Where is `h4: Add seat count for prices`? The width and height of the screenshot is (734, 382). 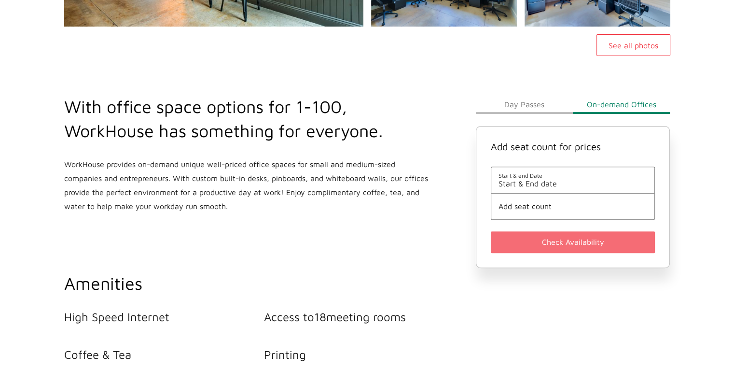 h4: Add seat count for prices is located at coordinates (573, 146).